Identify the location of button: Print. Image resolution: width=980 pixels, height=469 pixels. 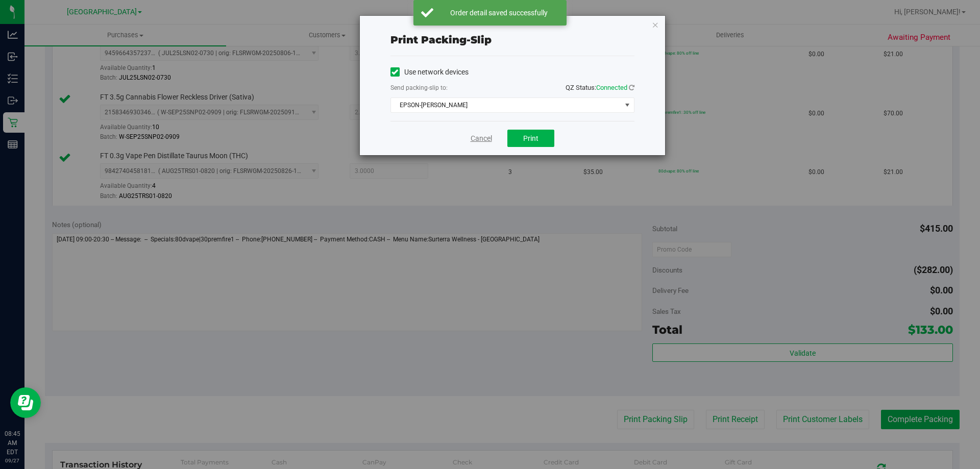
(531, 138).